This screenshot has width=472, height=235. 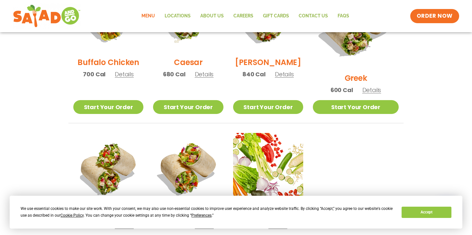 I want to click on img: Product photo for Jalapeño Ranch Wrap, so click(x=108, y=168).